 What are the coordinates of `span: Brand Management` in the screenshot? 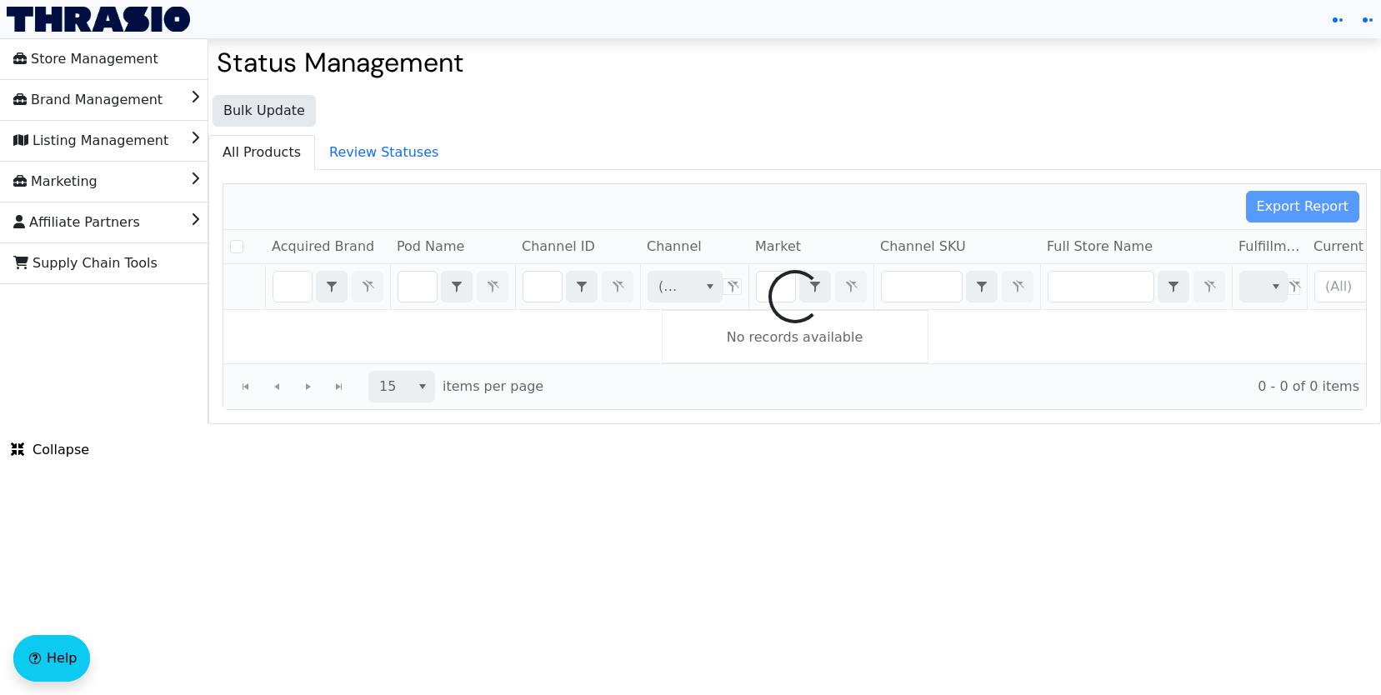 It's located at (87, 100).